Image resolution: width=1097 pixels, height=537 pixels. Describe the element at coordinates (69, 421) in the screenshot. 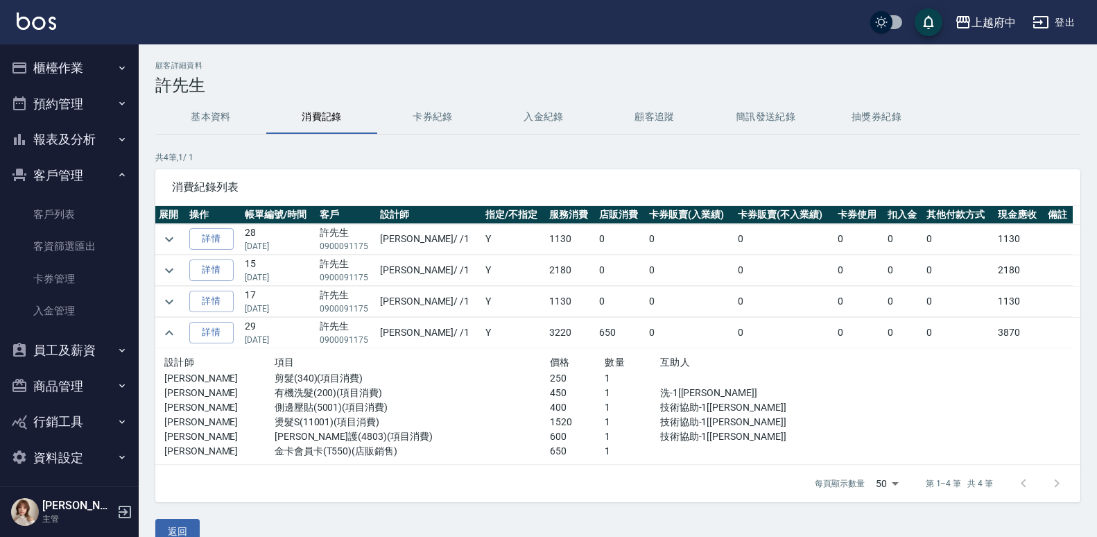

I see `button: 行銷工具` at that location.